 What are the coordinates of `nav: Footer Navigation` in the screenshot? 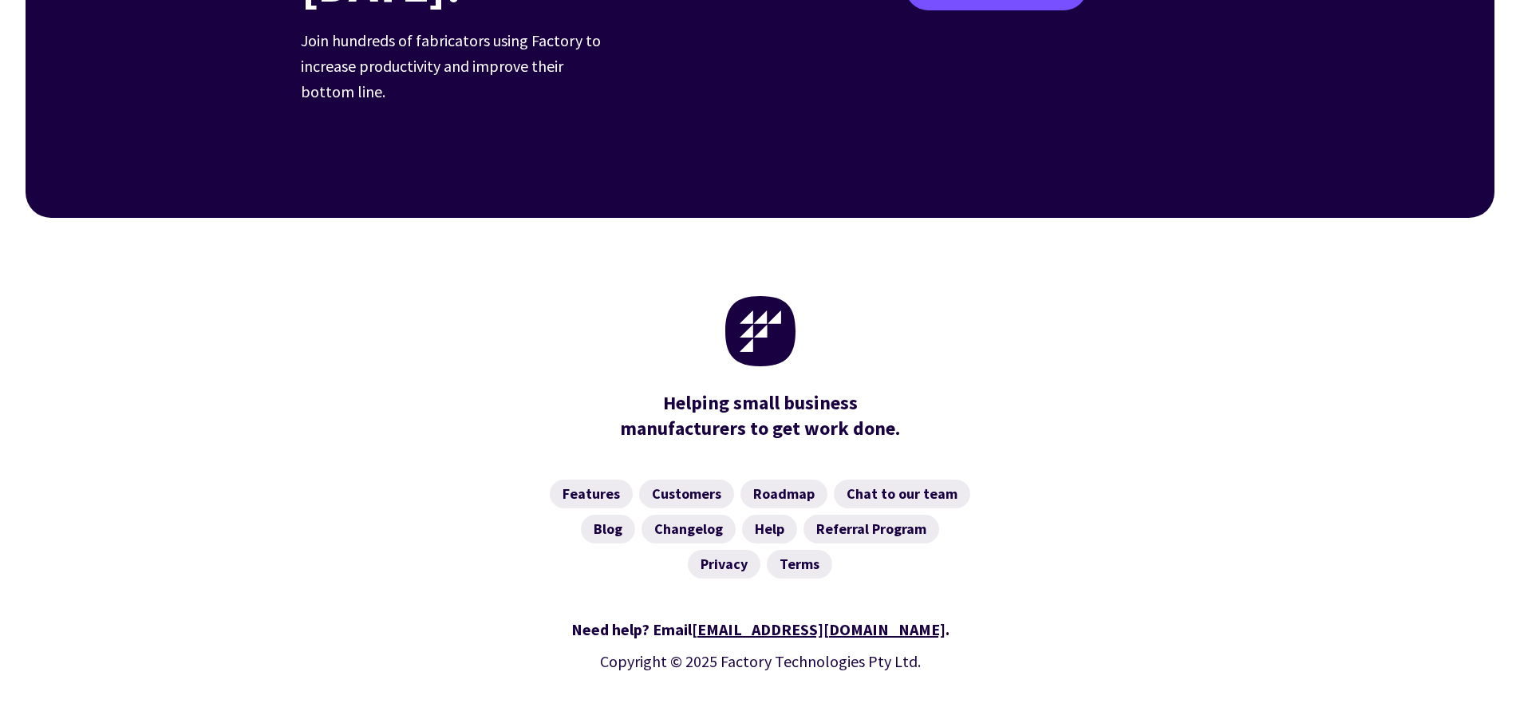 It's located at (760, 529).